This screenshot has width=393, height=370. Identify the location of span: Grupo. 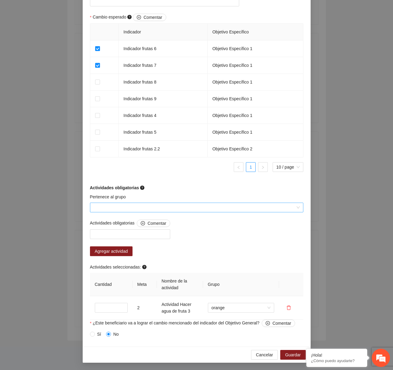
(214, 285).